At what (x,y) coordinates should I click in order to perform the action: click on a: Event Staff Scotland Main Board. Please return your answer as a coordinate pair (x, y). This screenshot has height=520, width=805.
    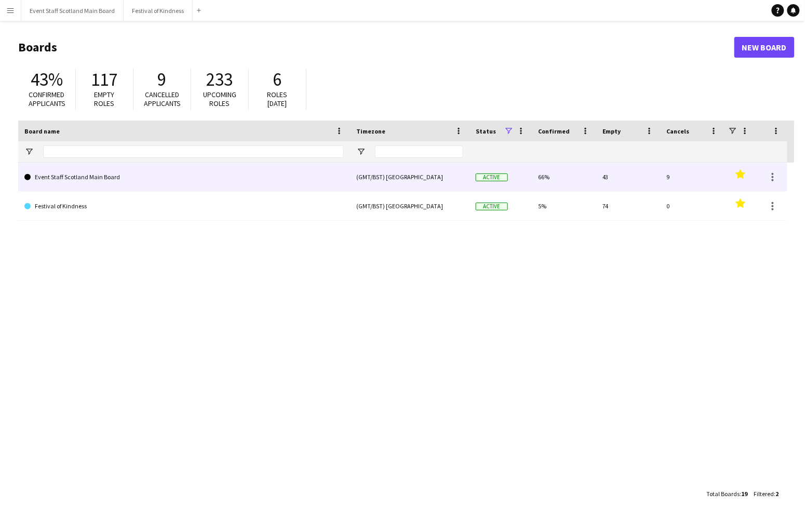
    Looking at the image, I should click on (184, 177).